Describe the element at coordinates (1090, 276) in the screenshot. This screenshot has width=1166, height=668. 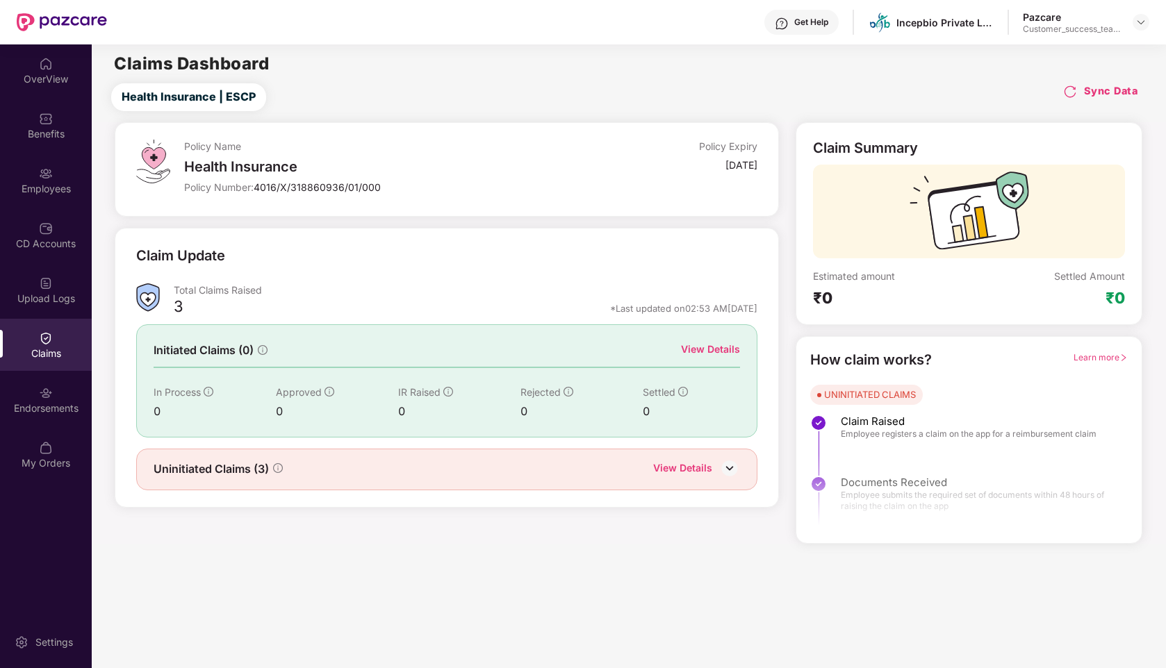
I see `div: Settled Amount` at that location.